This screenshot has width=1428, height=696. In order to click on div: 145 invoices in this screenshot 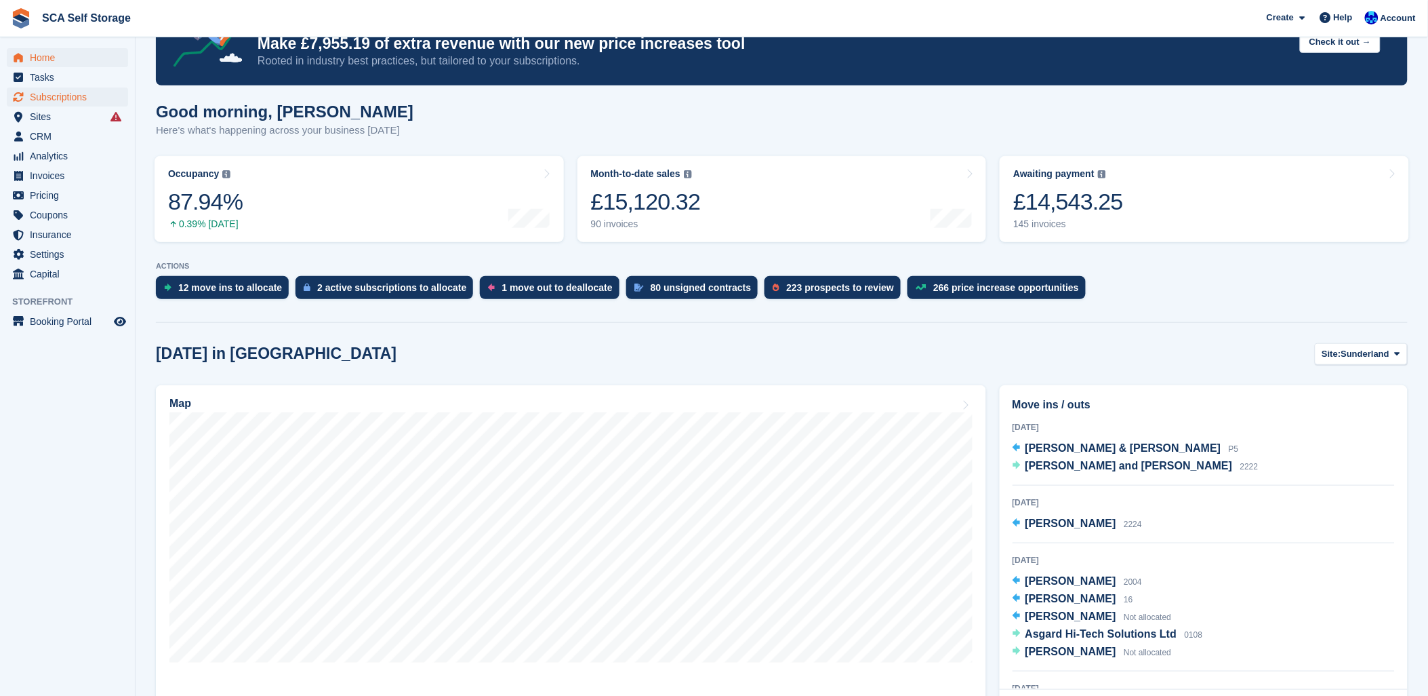, I will do `click(1068, 224)`.